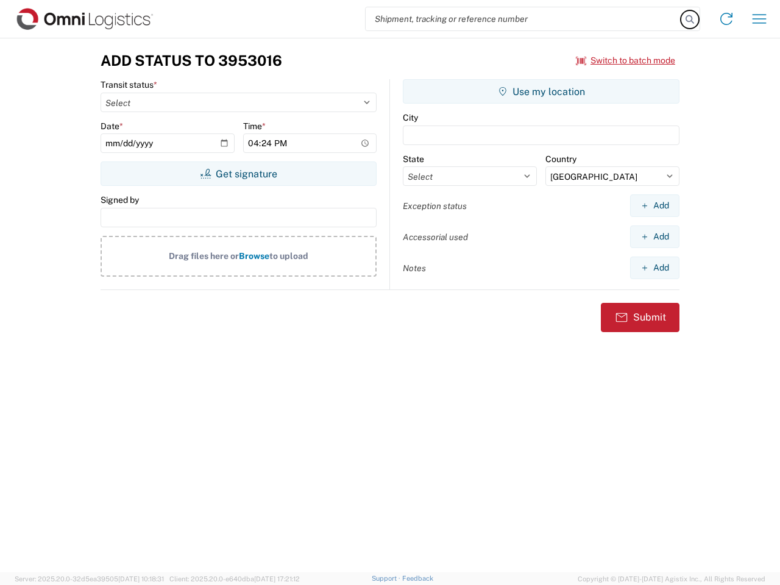  What do you see at coordinates (119, 200) in the screenshot?
I see `label: Signed by` at bounding box center [119, 200].